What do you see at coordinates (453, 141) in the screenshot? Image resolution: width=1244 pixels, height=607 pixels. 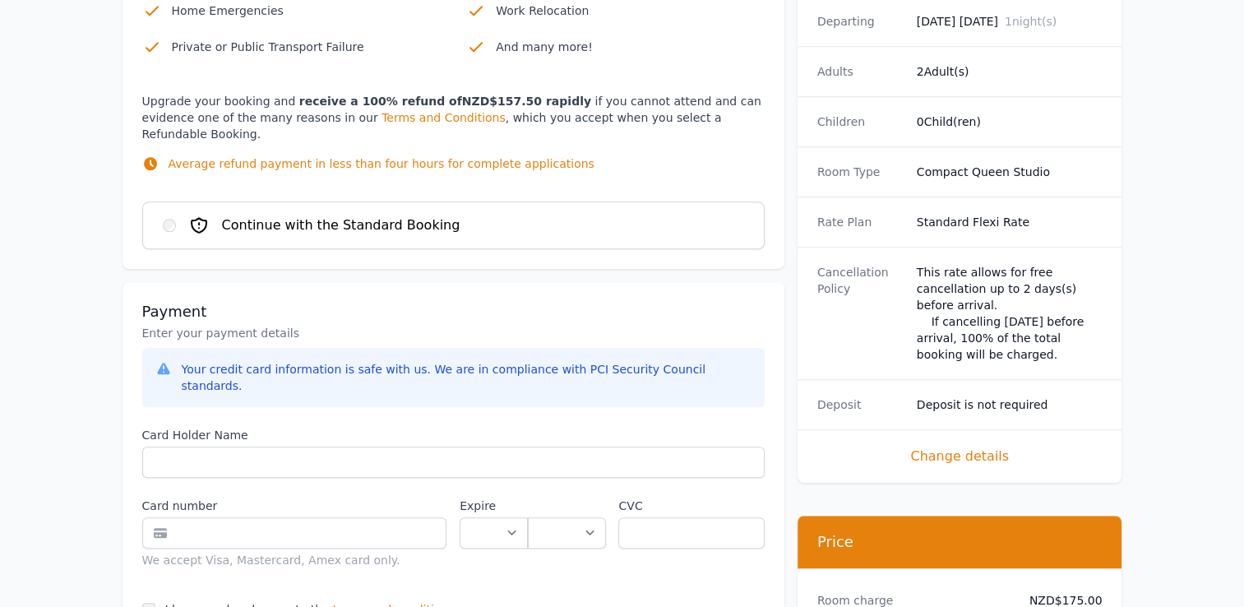 I see `p: Upgrade your booking and if you cannot attend and can evidence one of the many reasons in our , w...` at bounding box center [453, 141].